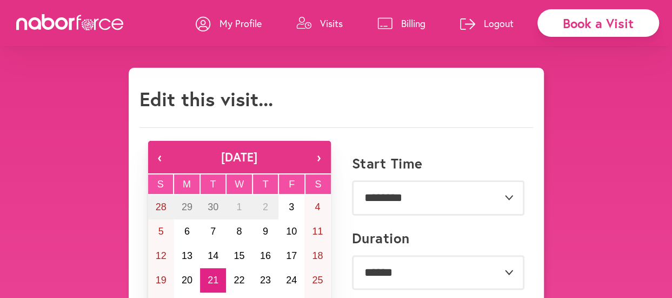  Describe the element at coordinates (292, 184) in the screenshot. I see `abbr: Friday` at that location.